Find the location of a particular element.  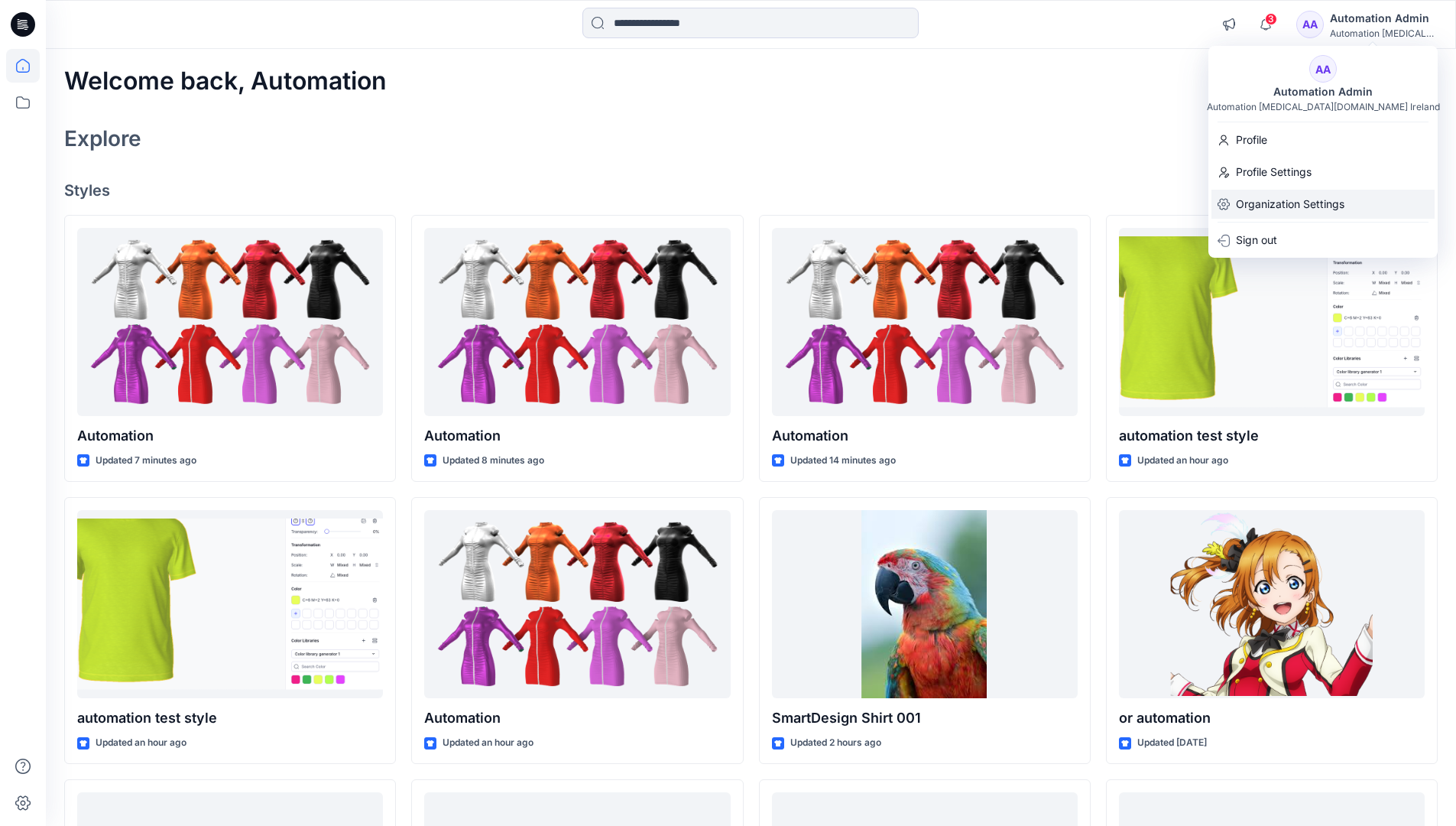

p: Updated 2 hours ago is located at coordinates (836, 743).